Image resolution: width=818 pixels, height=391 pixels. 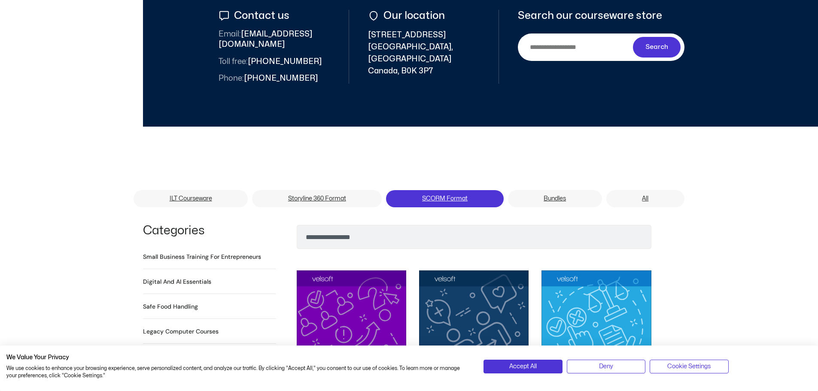 What do you see at coordinates (657, 47) in the screenshot?
I see `button: Search` at bounding box center [657, 47].